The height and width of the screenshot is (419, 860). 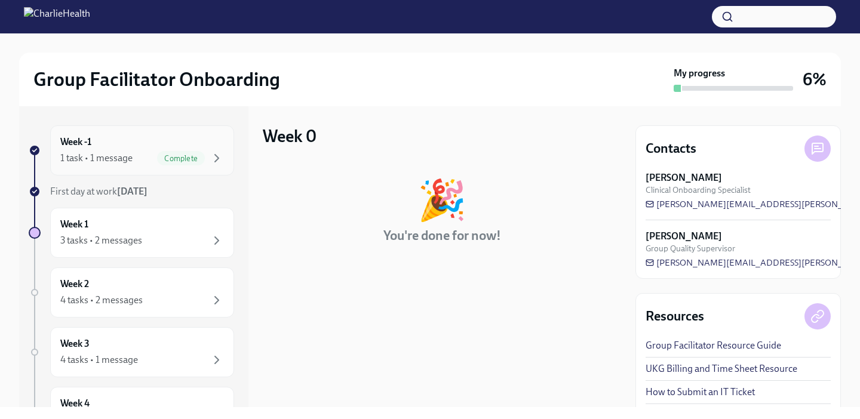 I want to click on h2: Group Facilitator Onboarding, so click(x=157, y=79).